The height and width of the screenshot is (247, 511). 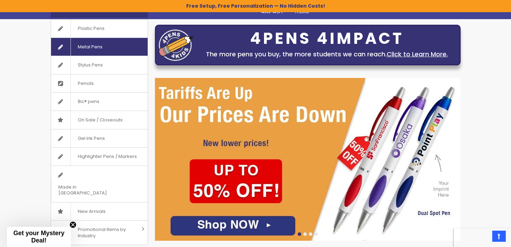 I want to click on a: Stylus Pens, so click(x=99, y=65).